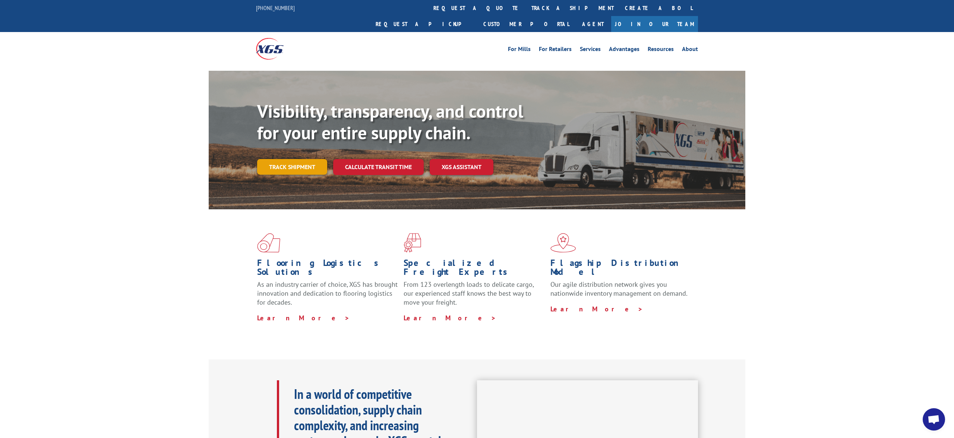 This screenshot has width=954, height=438. Describe the element at coordinates (474, 269) in the screenshot. I see `h1: Specialized Freight Experts` at that location.